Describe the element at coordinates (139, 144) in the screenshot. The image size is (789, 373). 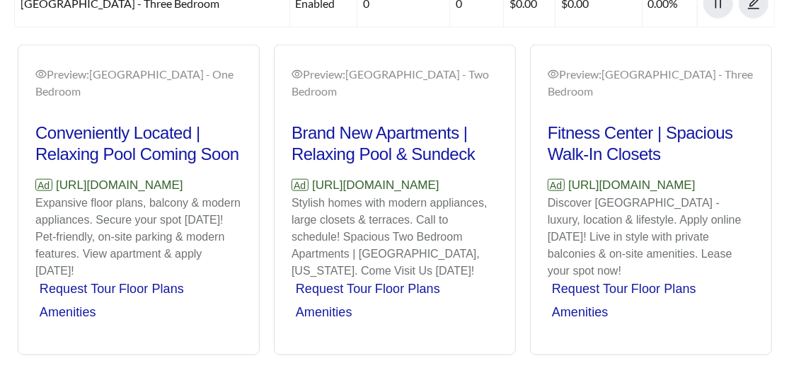
I see `h2: Conveniently Located | Relaxing Pool Coming Soon` at that location.